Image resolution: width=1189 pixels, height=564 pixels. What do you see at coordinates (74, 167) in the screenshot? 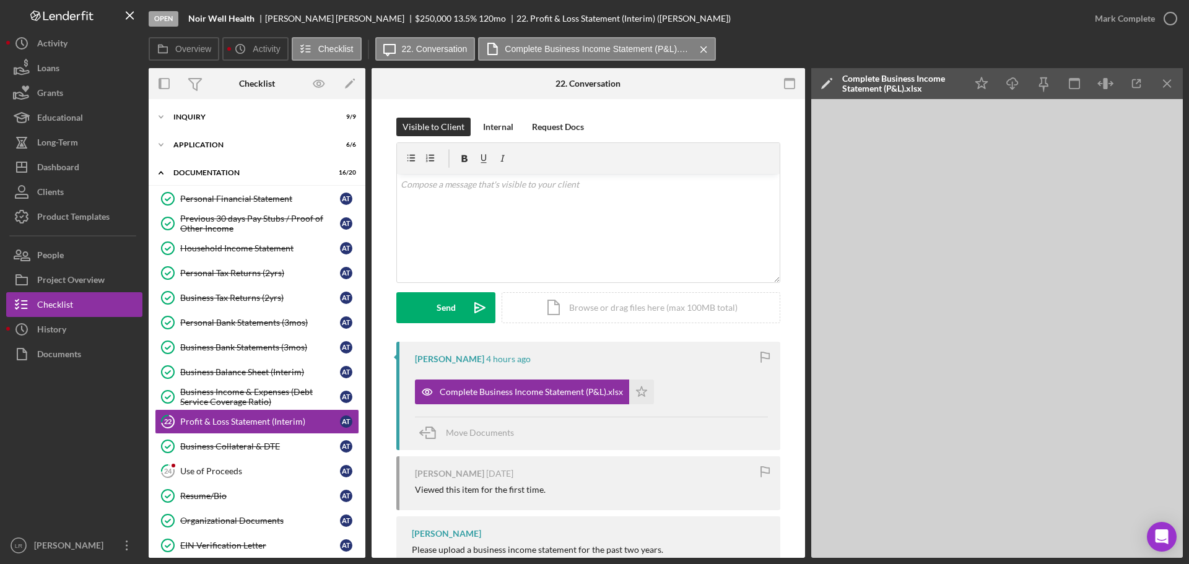
I see `button: Dashboard` at bounding box center [74, 167].